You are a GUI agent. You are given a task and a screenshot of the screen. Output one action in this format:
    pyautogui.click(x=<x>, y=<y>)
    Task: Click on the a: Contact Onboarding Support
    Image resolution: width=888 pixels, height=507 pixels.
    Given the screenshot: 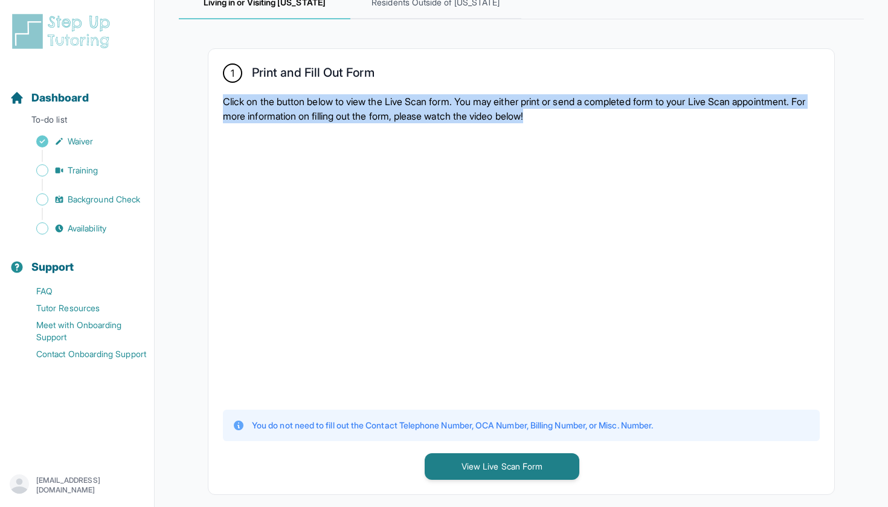 What is the action you would take?
    pyautogui.click(x=82, y=354)
    